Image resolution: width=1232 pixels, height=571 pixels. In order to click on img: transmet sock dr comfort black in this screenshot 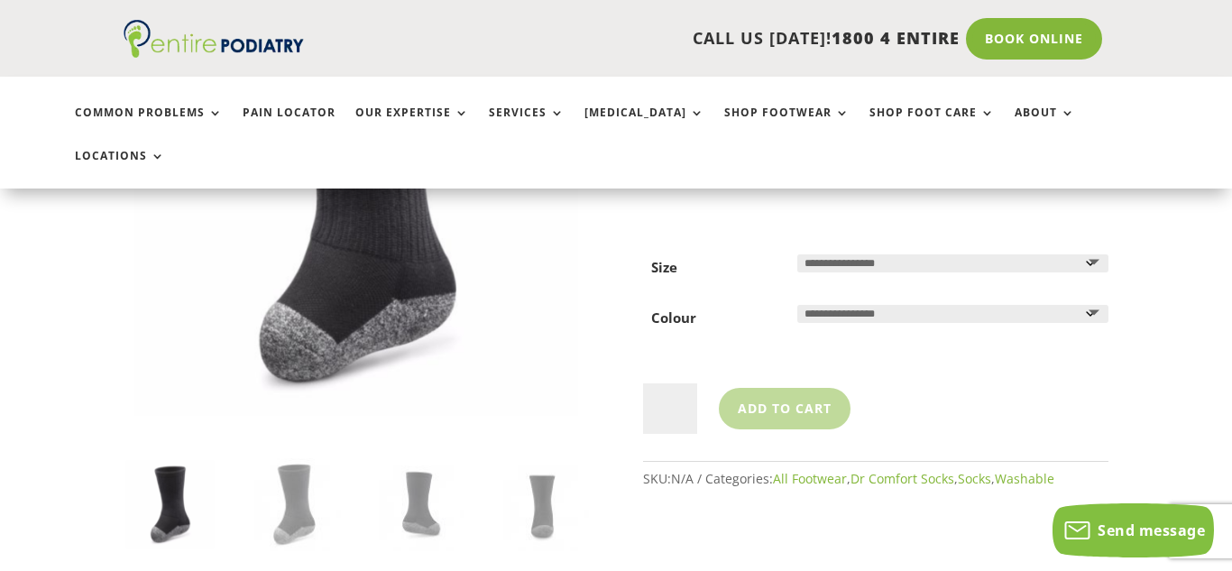, I will do `click(170, 504)`.